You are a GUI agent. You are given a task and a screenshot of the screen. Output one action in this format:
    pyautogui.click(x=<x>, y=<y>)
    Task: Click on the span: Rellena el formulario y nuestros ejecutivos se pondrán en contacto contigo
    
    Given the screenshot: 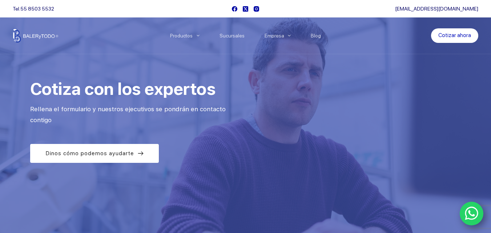 What is the action you would take?
    pyautogui.click(x=129, y=114)
    